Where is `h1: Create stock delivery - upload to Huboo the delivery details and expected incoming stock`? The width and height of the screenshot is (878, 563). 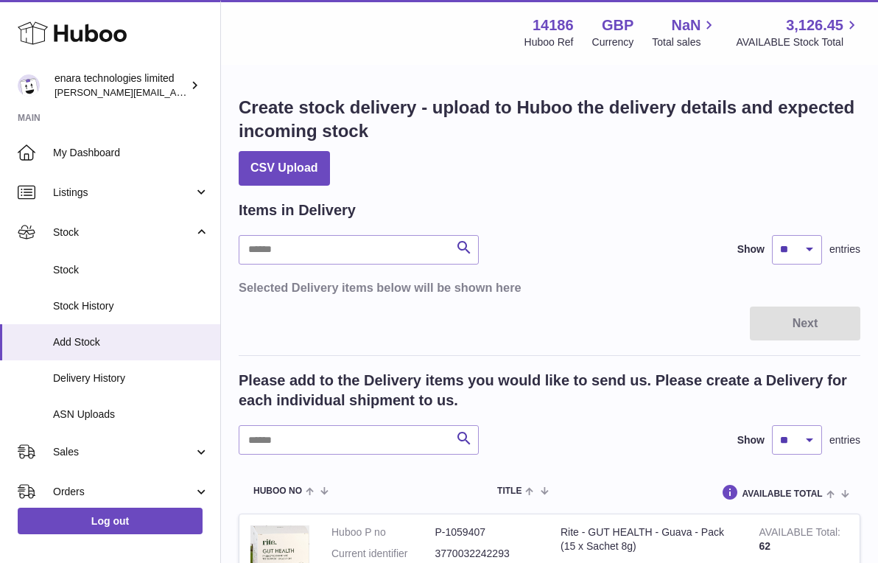
h1: Create stock delivery - upload to Huboo the delivery details and expected incoming stock is located at coordinates (549, 119).